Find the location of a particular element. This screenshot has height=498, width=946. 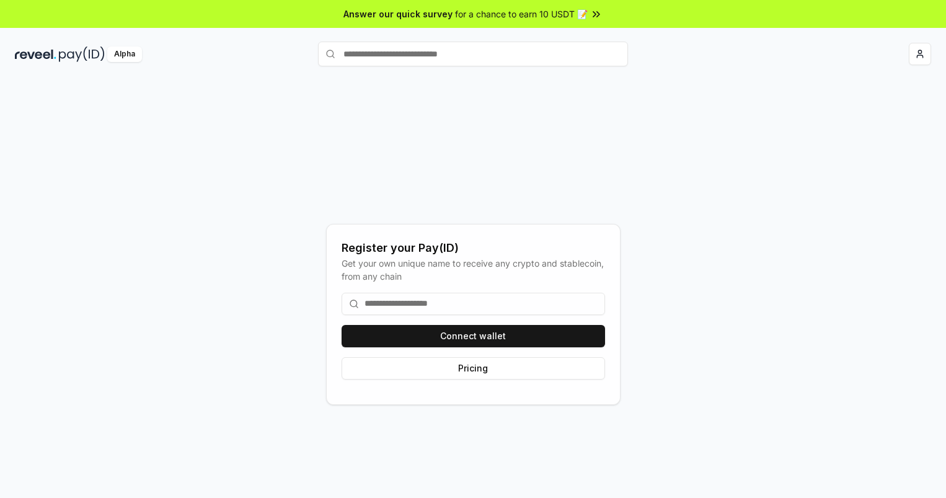

div: Get your own unique name to receive any crypto and stablecoin, from any chain is located at coordinates (473, 270).